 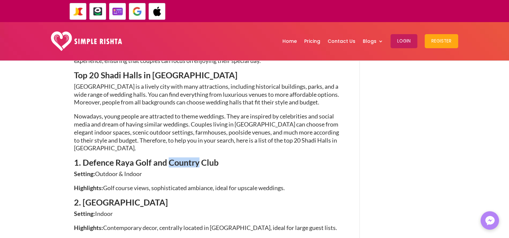 I want to click on button: Login, so click(x=404, y=41).